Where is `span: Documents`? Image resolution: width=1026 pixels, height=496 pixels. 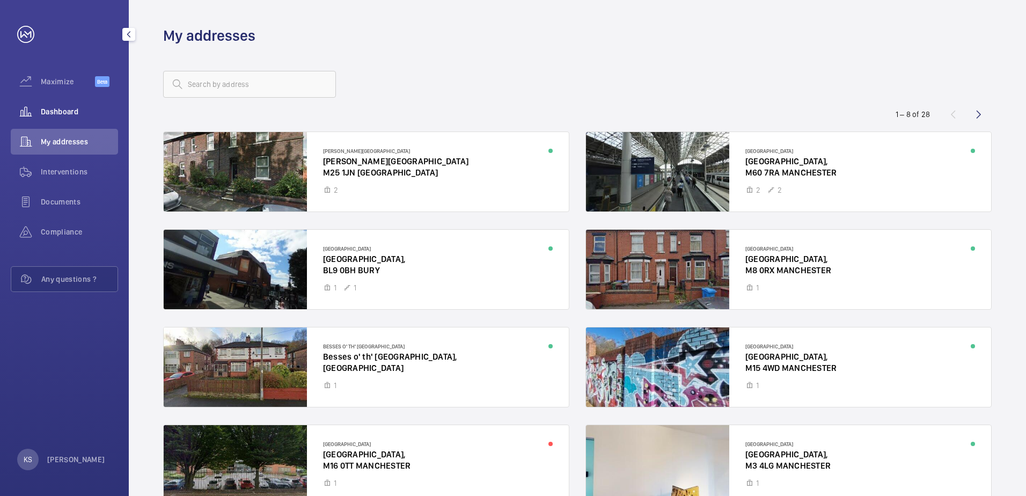
span: Documents is located at coordinates (79, 202).